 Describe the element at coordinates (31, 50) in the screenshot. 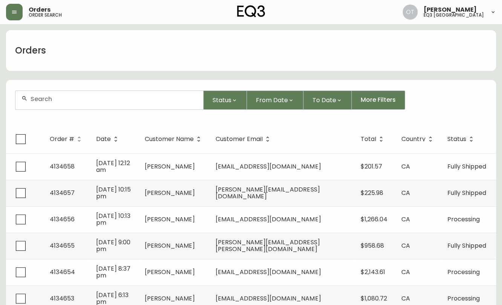

I see `h1: Orders` at that location.